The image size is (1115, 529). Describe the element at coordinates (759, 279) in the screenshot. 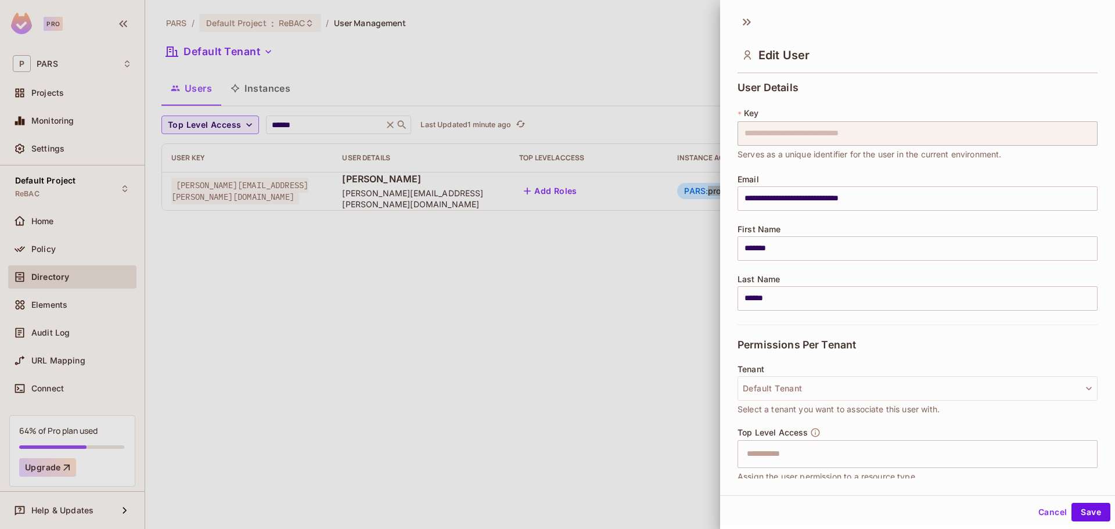

I see `span: Last Name` at that location.